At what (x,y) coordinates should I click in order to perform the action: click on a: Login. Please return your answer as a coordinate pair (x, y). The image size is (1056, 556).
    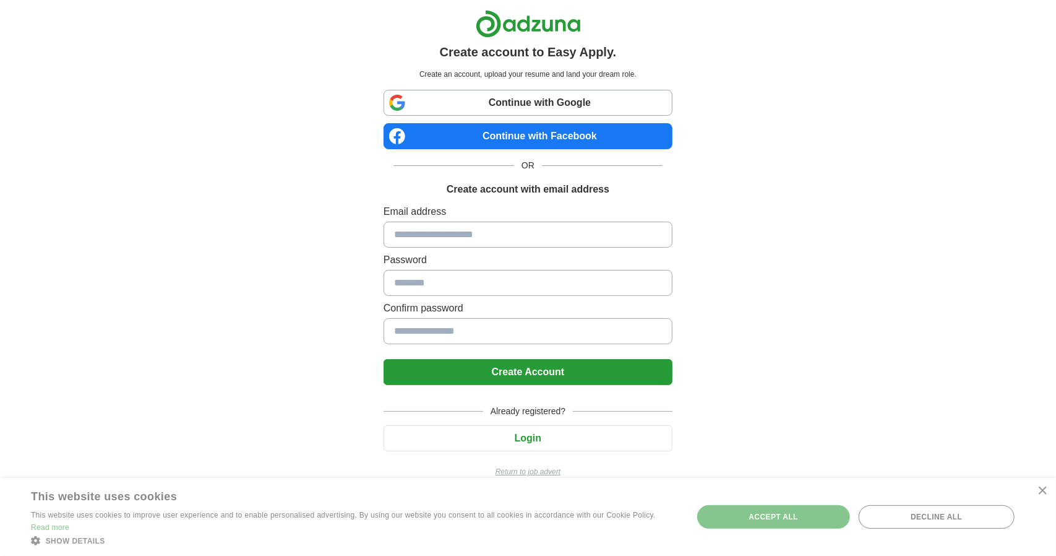
    Looking at the image, I should click on (528, 437).